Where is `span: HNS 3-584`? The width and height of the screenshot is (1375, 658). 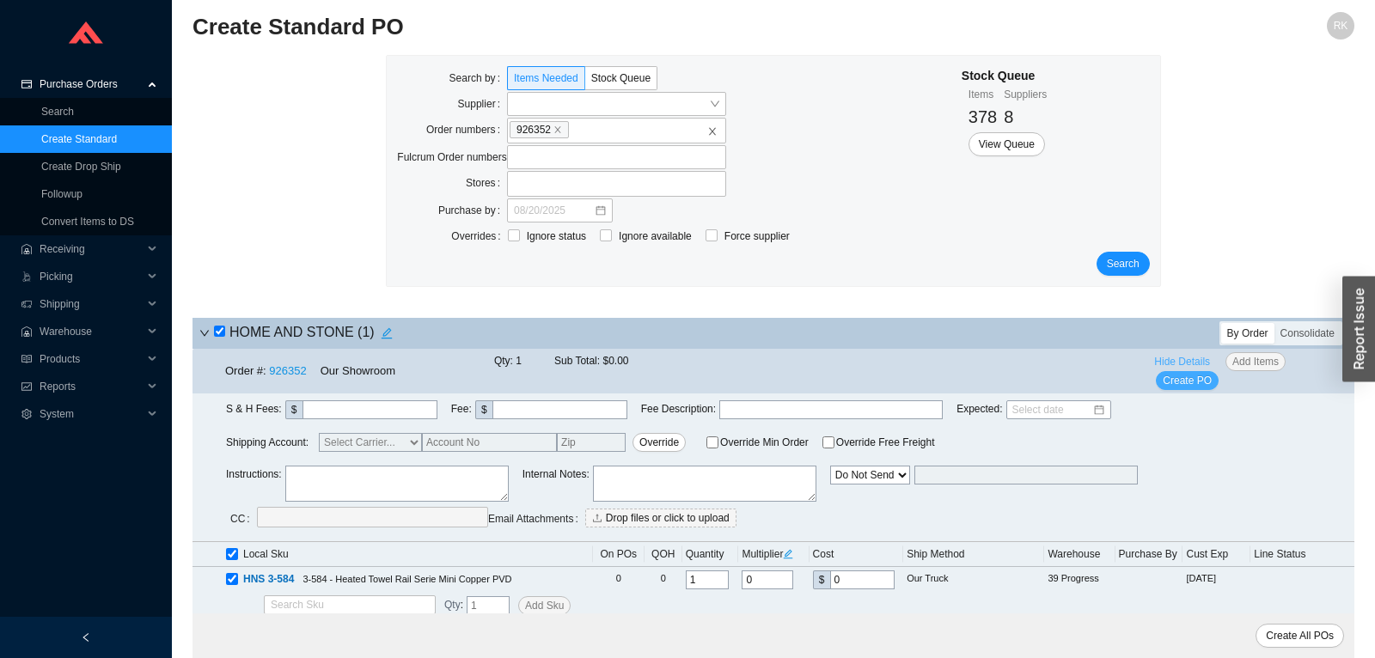 span: HNS 3-584 is located at coordinates (268, 579).